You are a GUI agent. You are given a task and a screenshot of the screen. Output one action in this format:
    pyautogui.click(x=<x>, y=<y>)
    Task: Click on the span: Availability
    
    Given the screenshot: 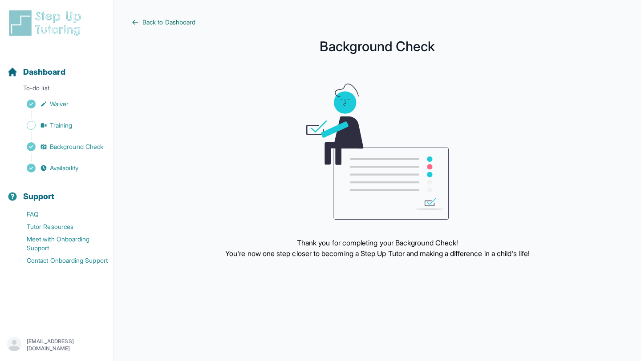 What is the action you would take?
    pyautogui.click(x=64, y=168)
    